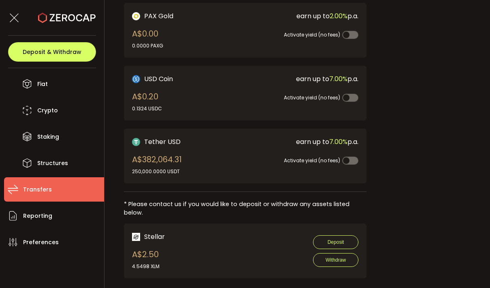  I want to click on span: Structures, so click(53, 163).